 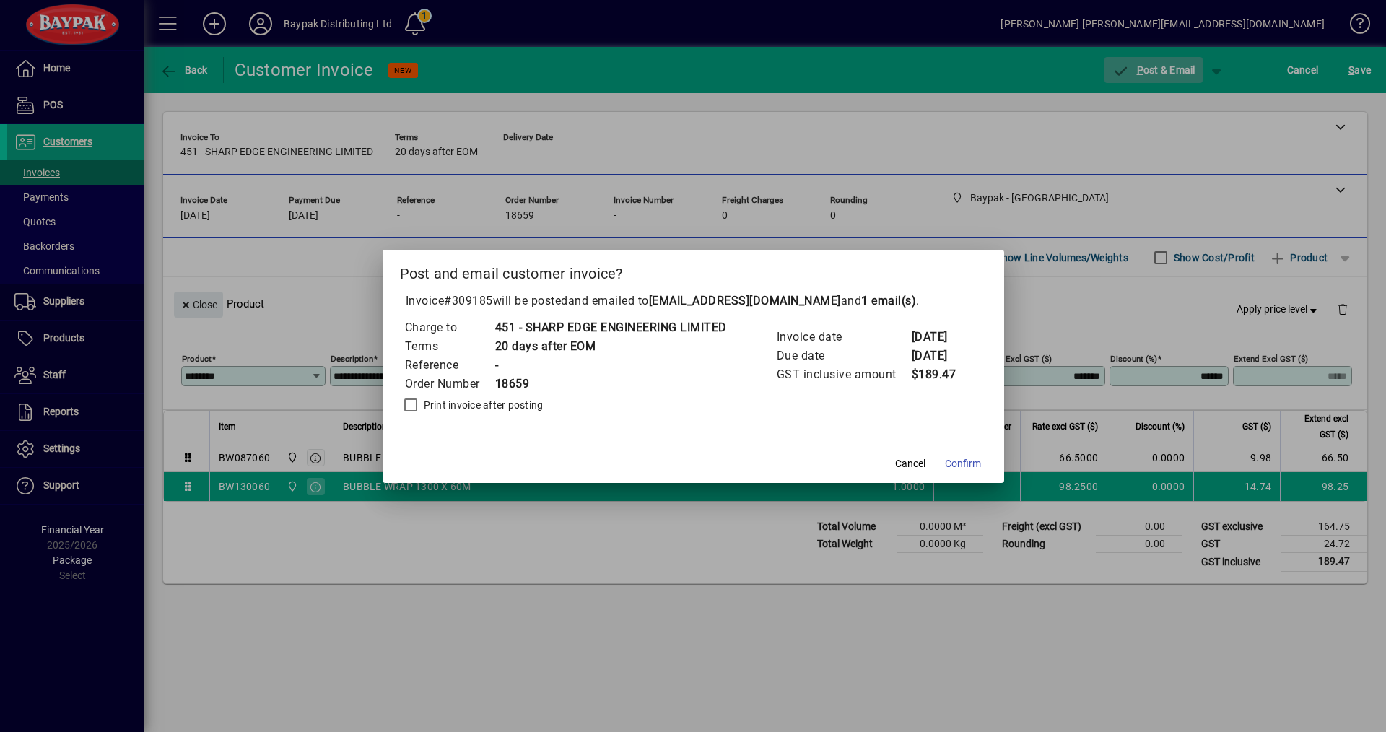 What do you see at coordinates (693, 271) in the screenshot?
I see `h2: Post and email customer invoice?` at bounding box center [693, 271].